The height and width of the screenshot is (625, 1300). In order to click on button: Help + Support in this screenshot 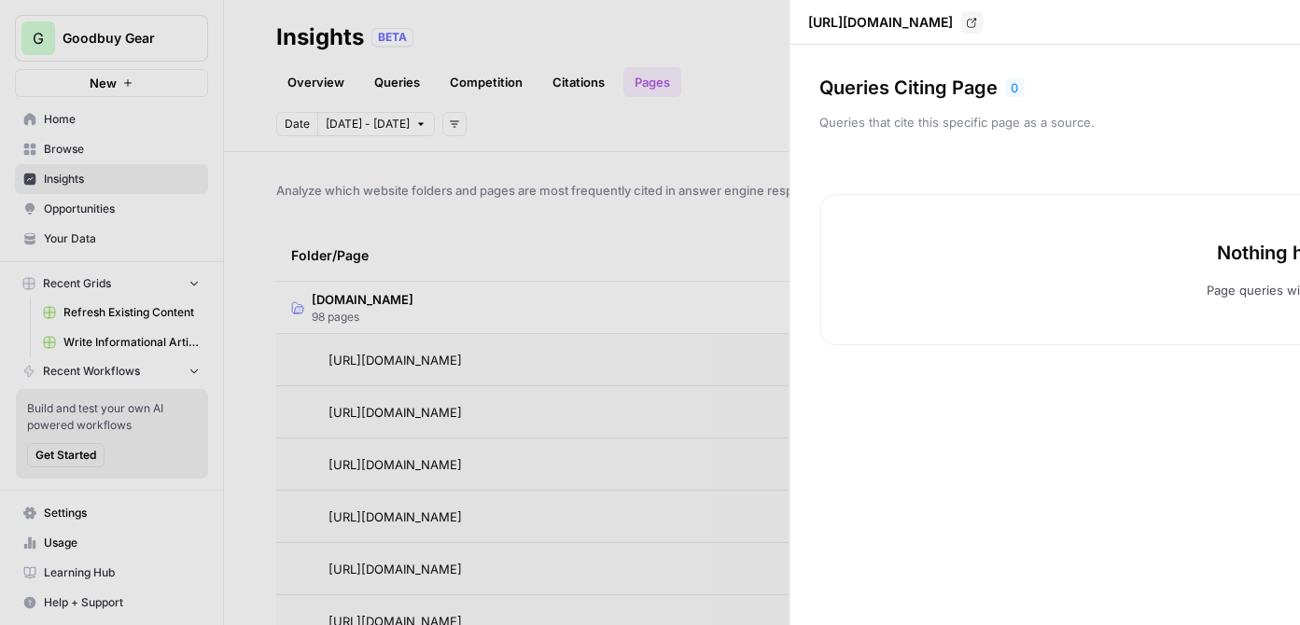, I will do `click(111, 603)`.